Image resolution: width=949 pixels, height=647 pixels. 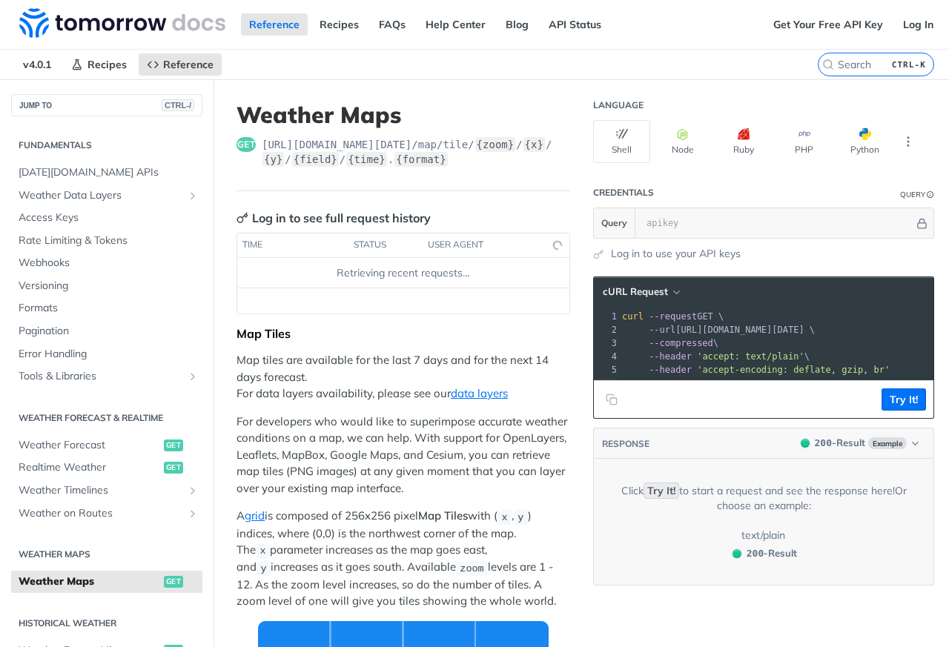 What do you see at coordinates (107, 309) in the screenshot?
I see `a: Formats` at bounding box center [107, 309].